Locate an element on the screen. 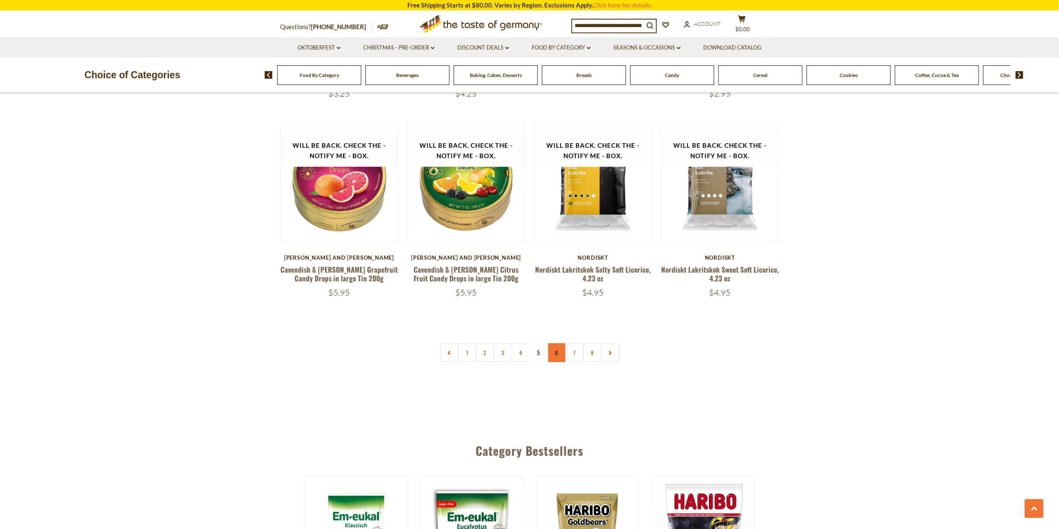 This screenshot has width=1059, height=529. a: Click here for details. is located at coordinates (622, 5).